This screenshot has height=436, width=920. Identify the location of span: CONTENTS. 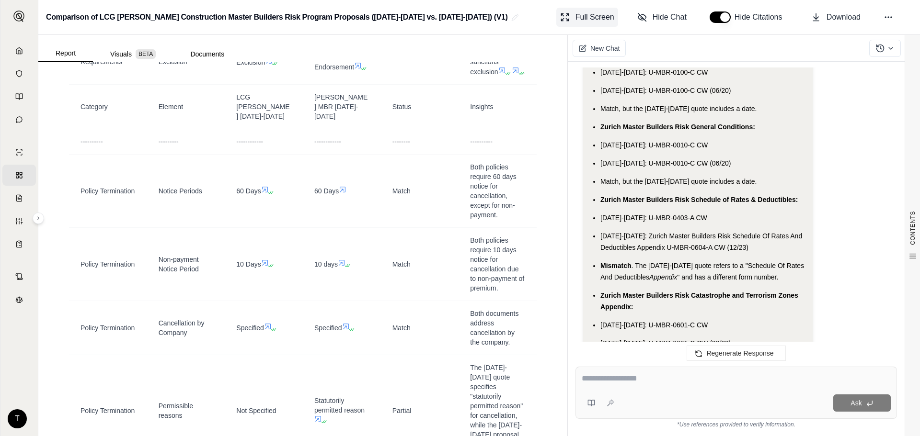
(913, 228).